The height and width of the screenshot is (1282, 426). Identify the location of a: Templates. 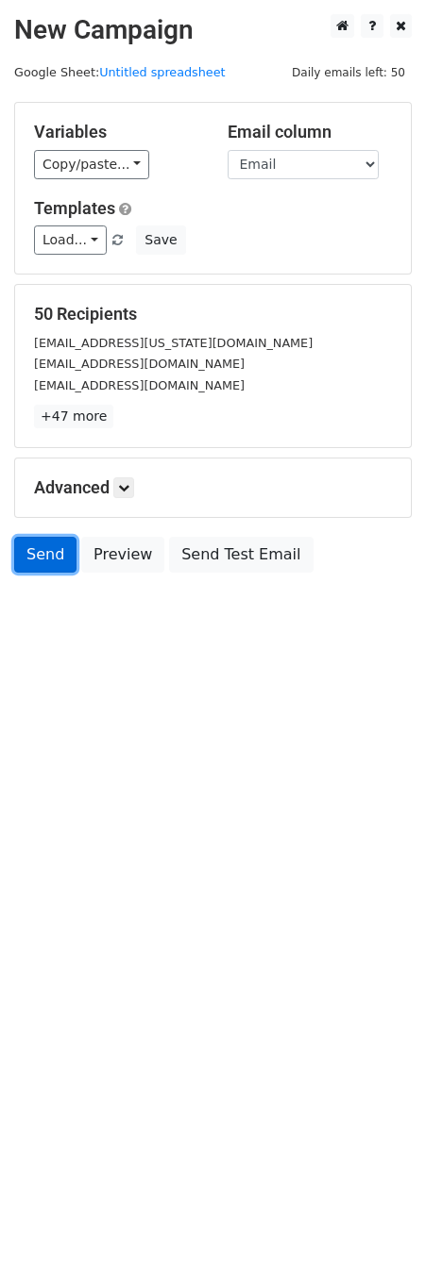
(75, 208).